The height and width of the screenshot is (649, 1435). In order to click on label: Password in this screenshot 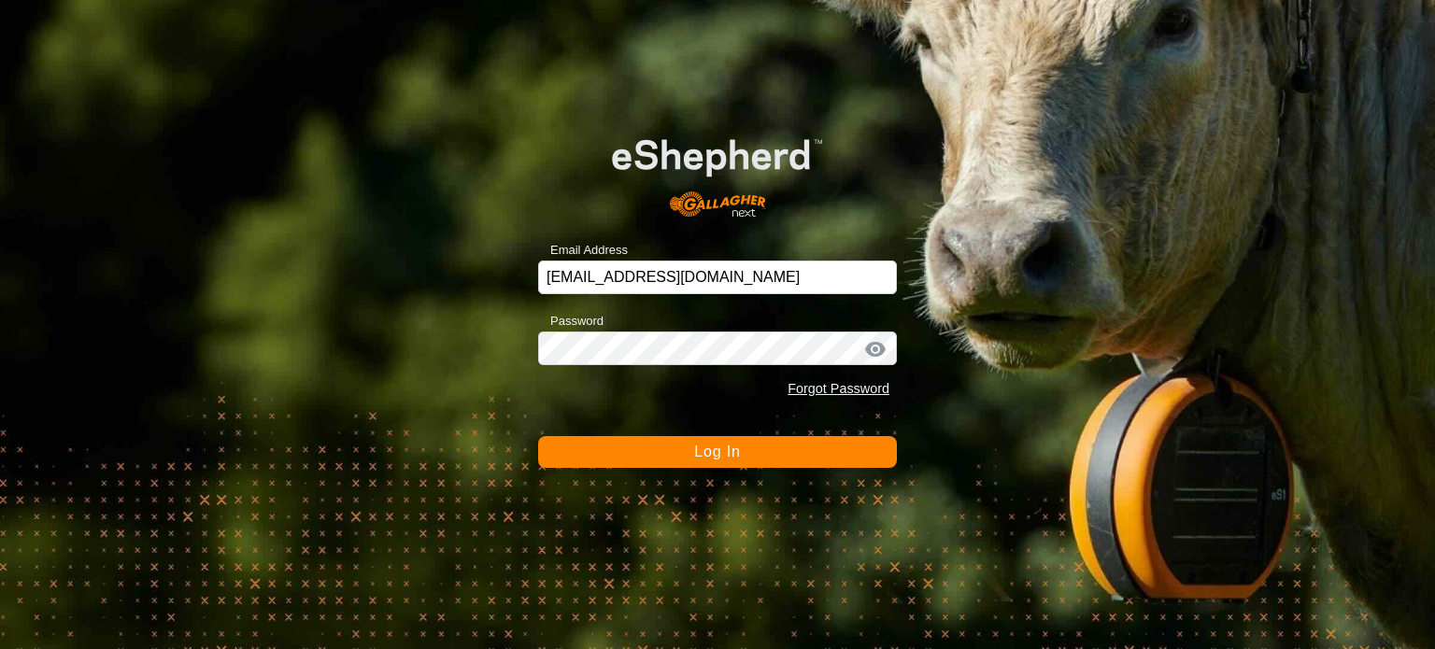, I will do `click(571, 321)`.